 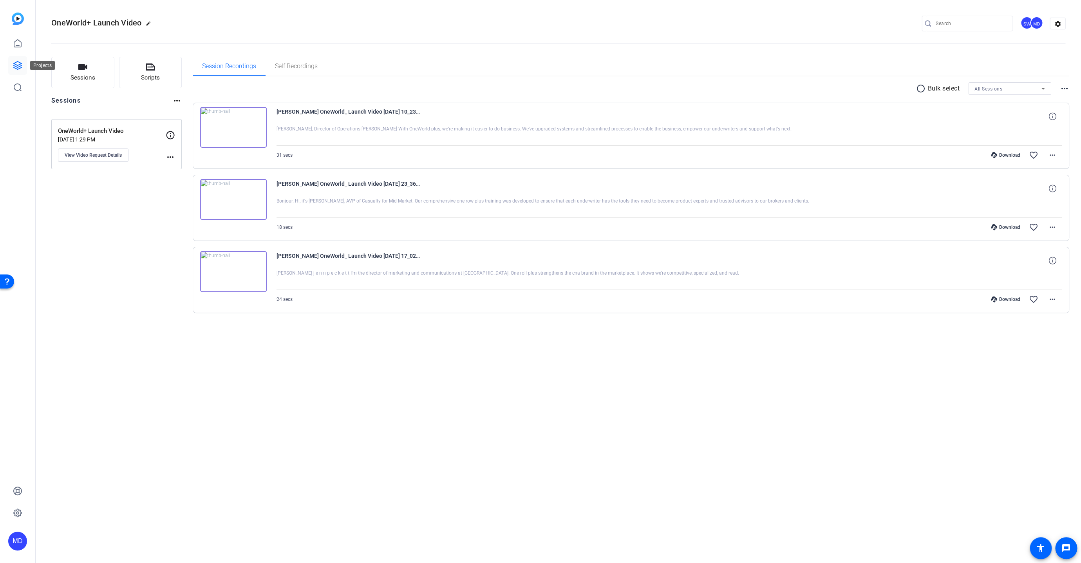 I want to click on span: Session Recordings, so click(x=229, y=66).